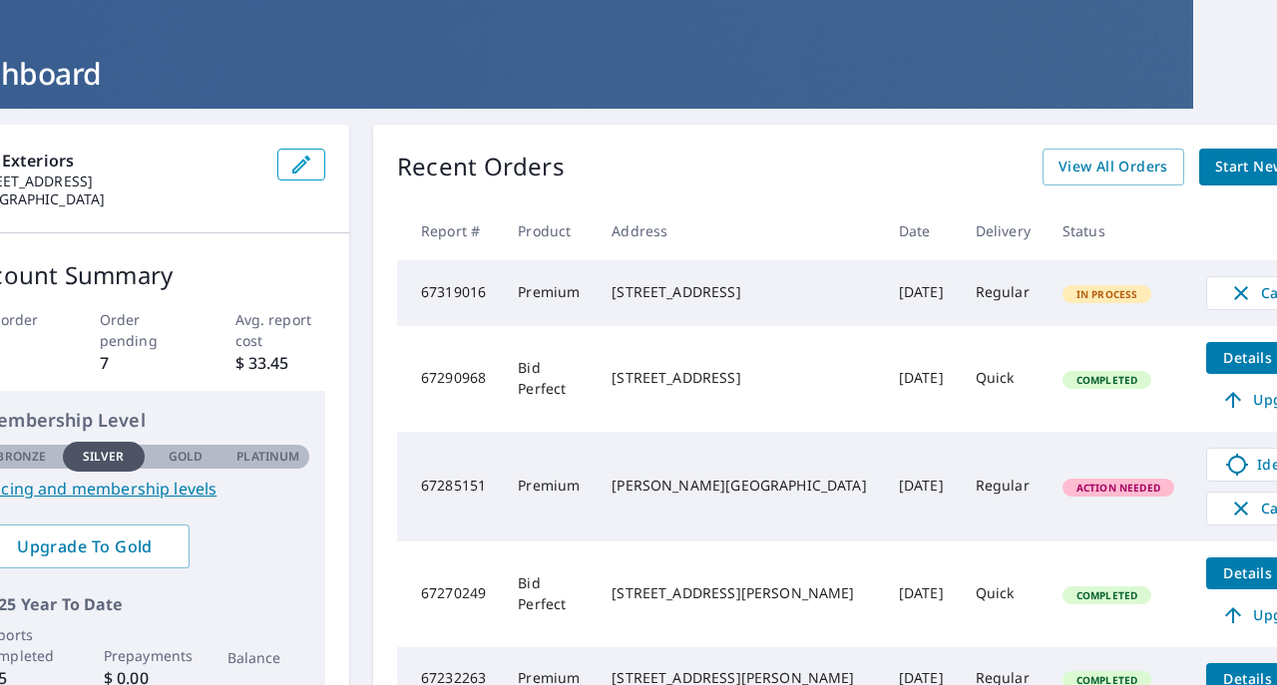 The image size is (1277, 685). Describe the element at coordinates (449, 487) in the screenshot. I see `td: 67285151` at that location.